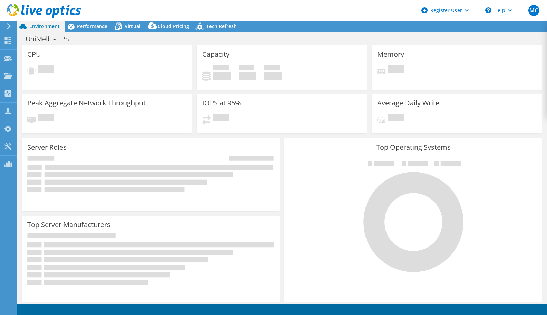 This screenshot has height=315, width=547. What do you see at coordinates (413, 147) in the screenshot?
I see `h3: Top Operating Systems` at bounding box center [413, 147].